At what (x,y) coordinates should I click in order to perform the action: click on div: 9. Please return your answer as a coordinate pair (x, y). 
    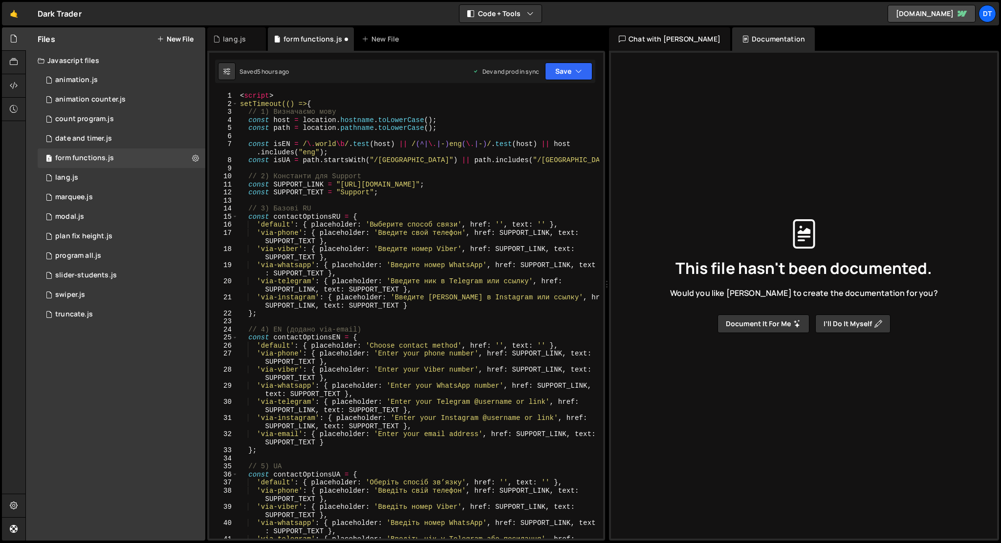
    Looking at the image, I should click on (223, 169).